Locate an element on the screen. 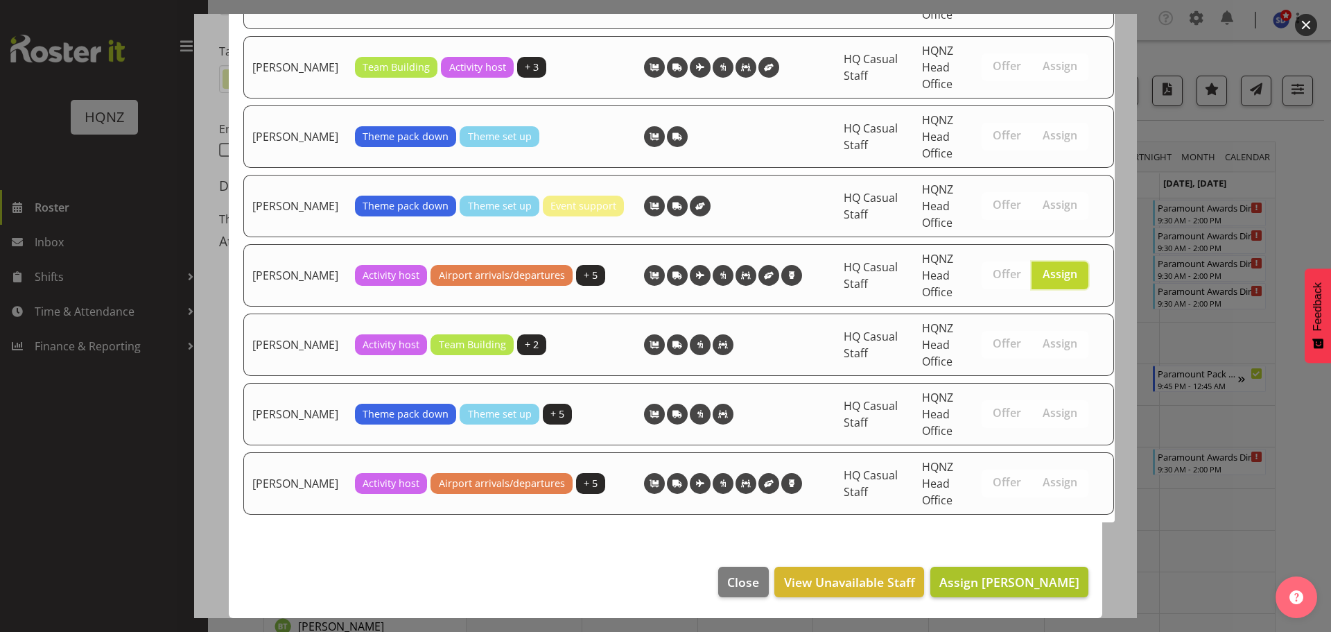 This screenshot has height=632, width=1331. span: View Unavailable Staff is located at coordinates (849, 582).